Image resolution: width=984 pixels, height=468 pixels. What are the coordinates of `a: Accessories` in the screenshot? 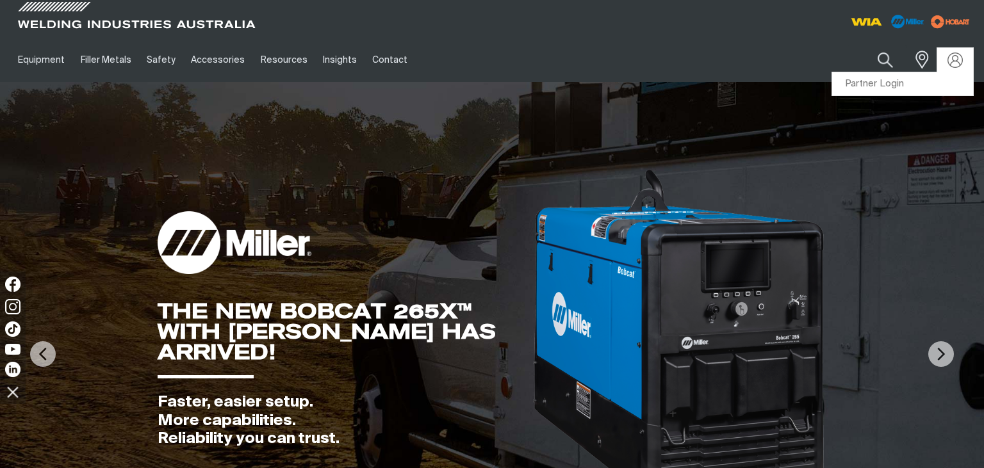 It's located at (218, 60).